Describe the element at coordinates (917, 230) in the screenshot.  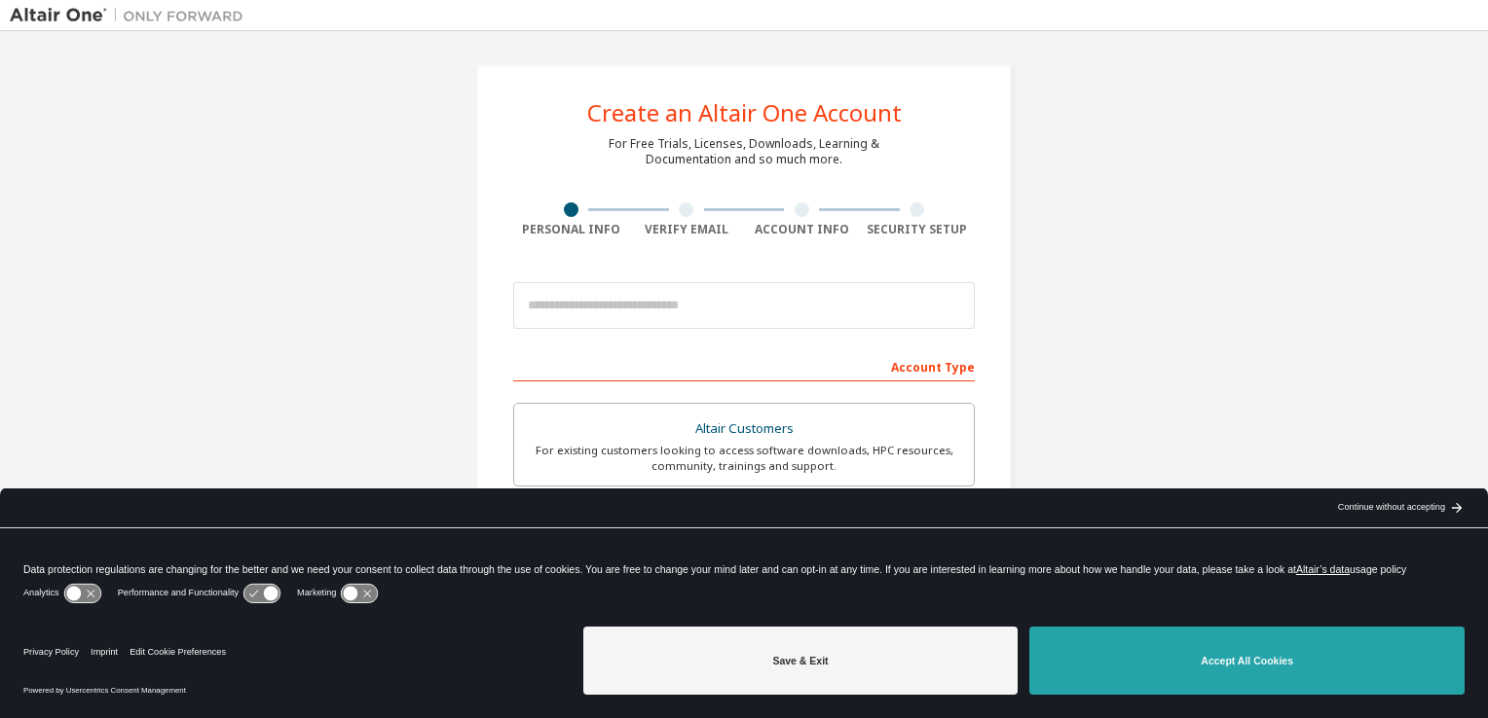
I see `div: Security Setup` at that location.